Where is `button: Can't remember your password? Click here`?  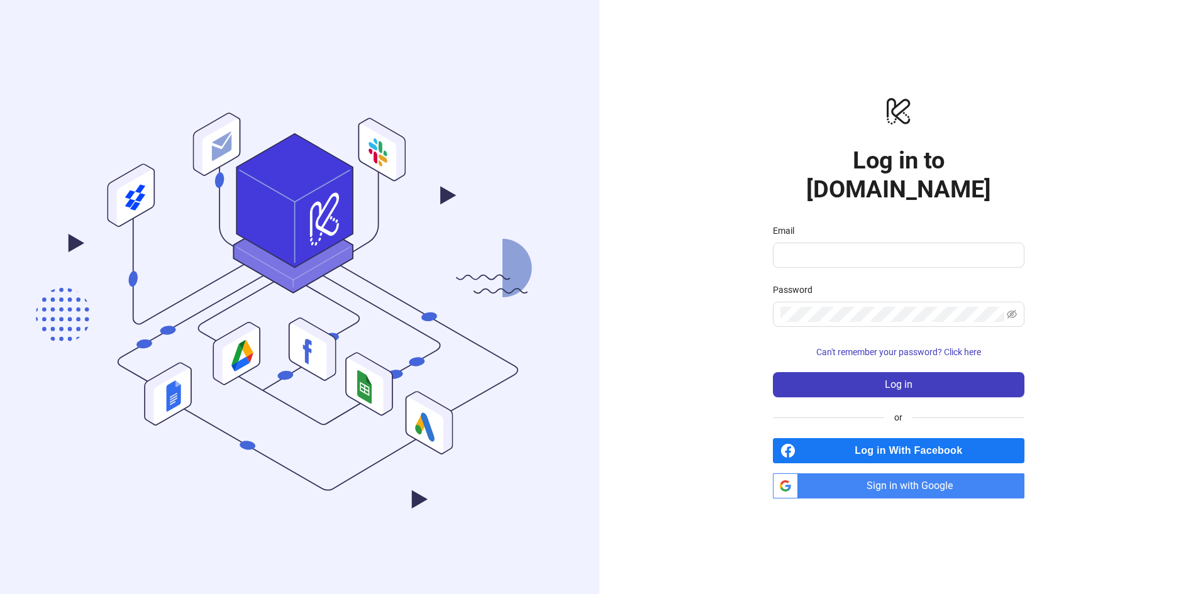
button: Can't remember your password? Click here is located at coordinates (899, 352).